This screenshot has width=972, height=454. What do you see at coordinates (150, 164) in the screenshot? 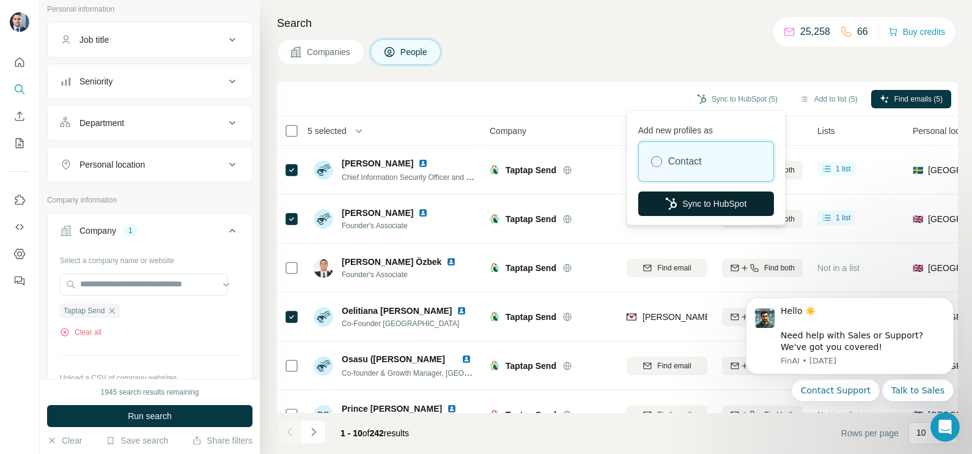
I see `button: Personal location` at bounding box center [150, 164].